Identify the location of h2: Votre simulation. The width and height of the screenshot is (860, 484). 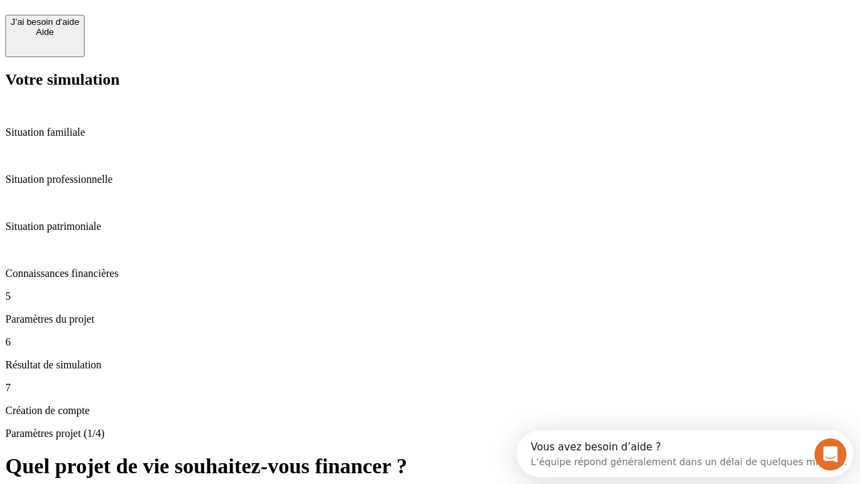
(430, 79).